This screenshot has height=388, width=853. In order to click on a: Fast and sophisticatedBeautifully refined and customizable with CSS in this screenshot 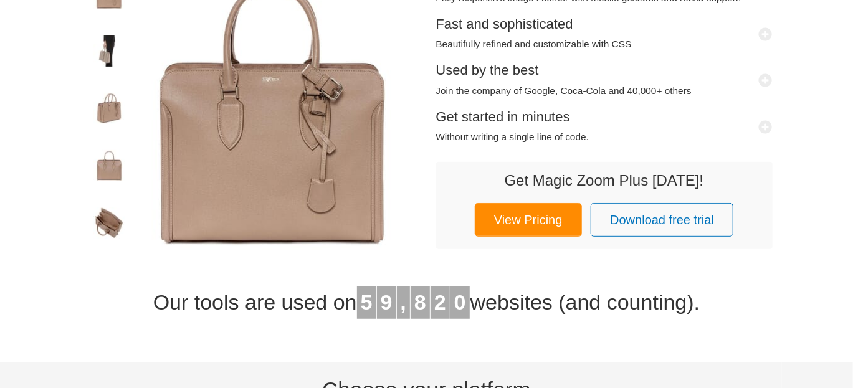, I will do `click(605, 33)`.